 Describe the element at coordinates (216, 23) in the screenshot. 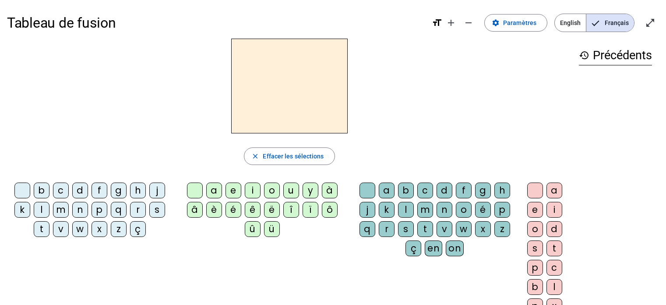

I see `h1: Tableau de fusion` at that location.